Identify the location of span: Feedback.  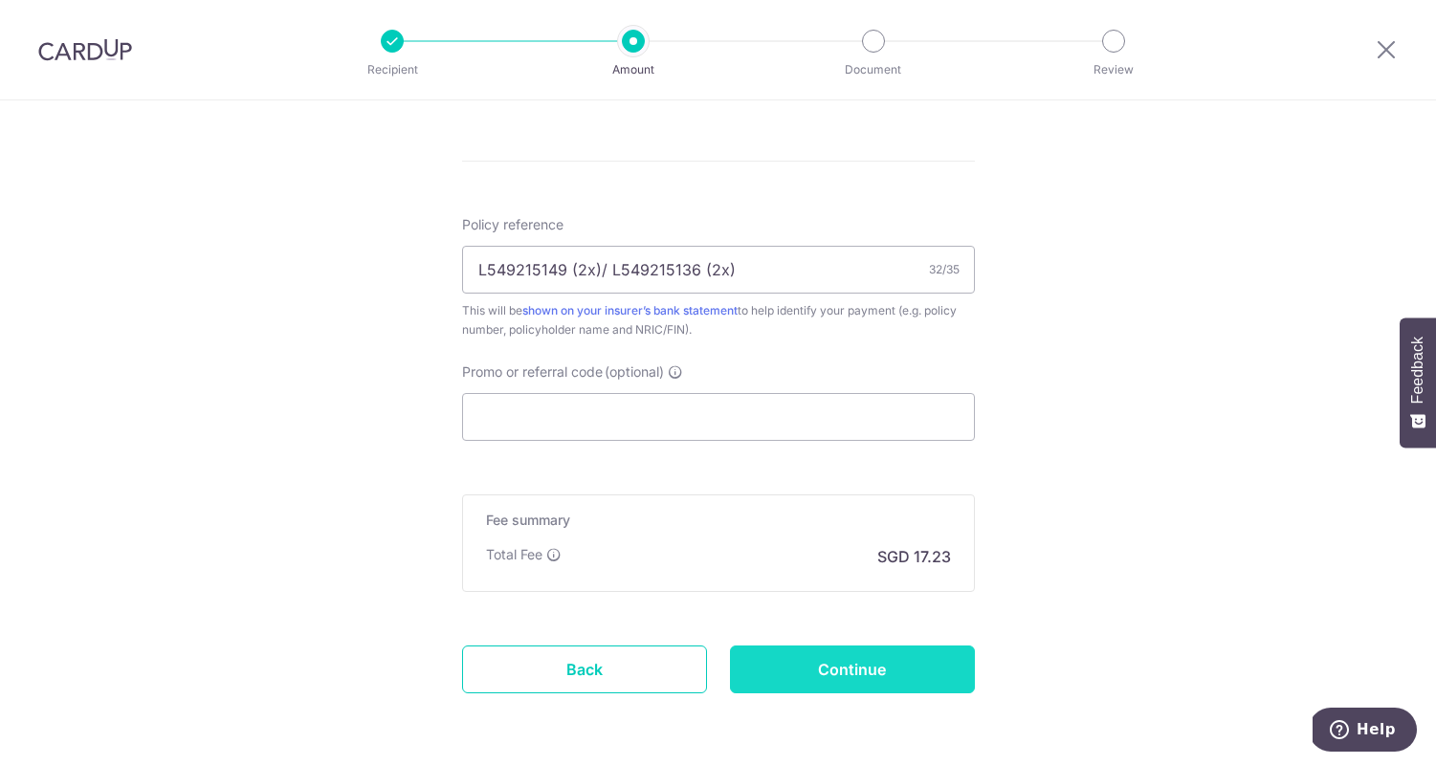
(1418, 370).